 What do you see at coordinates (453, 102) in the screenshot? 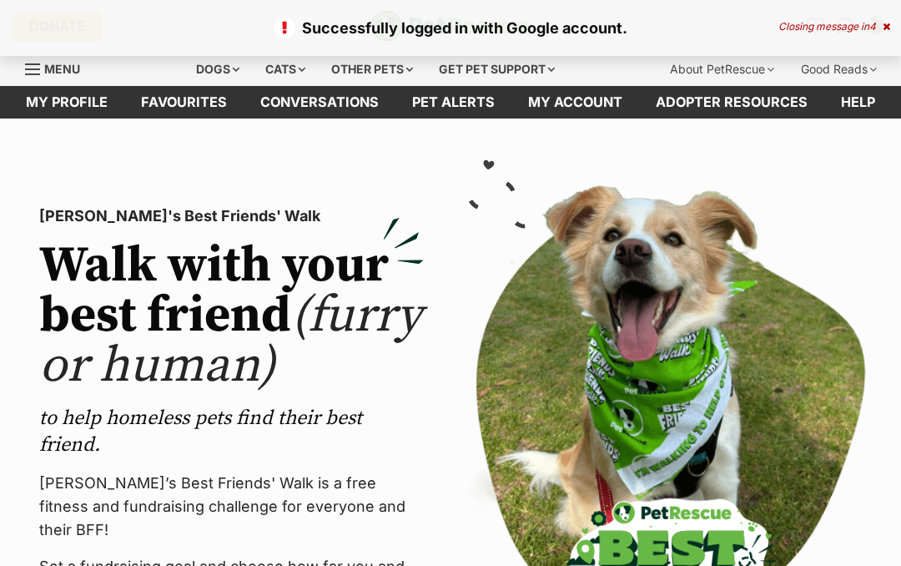
I see `a: Pet alerts` at bounding box center [453, 102].